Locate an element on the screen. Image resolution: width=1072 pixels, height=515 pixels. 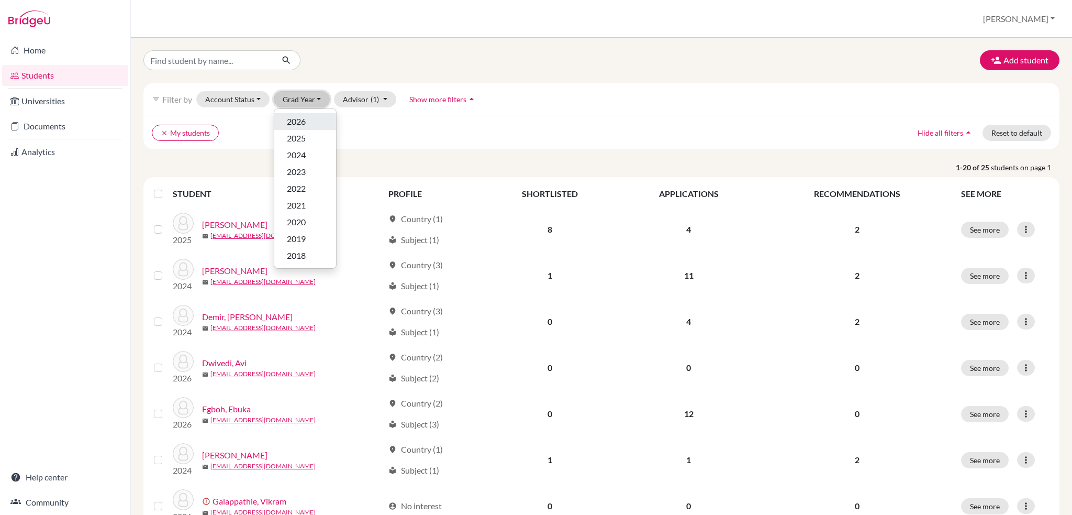
a: Students is located at coordinates (65, 75).